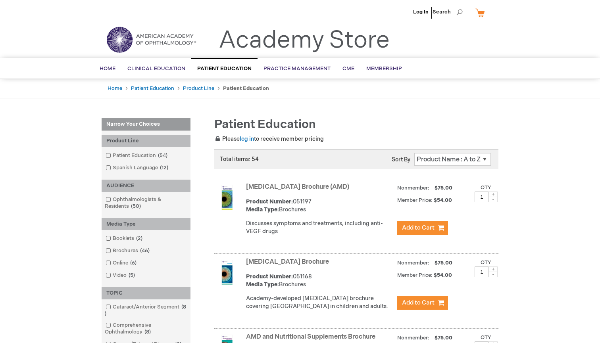 The width and height of the screenshot is (600, 343). I want to click on a: Patient Education54, so click(137, 155).